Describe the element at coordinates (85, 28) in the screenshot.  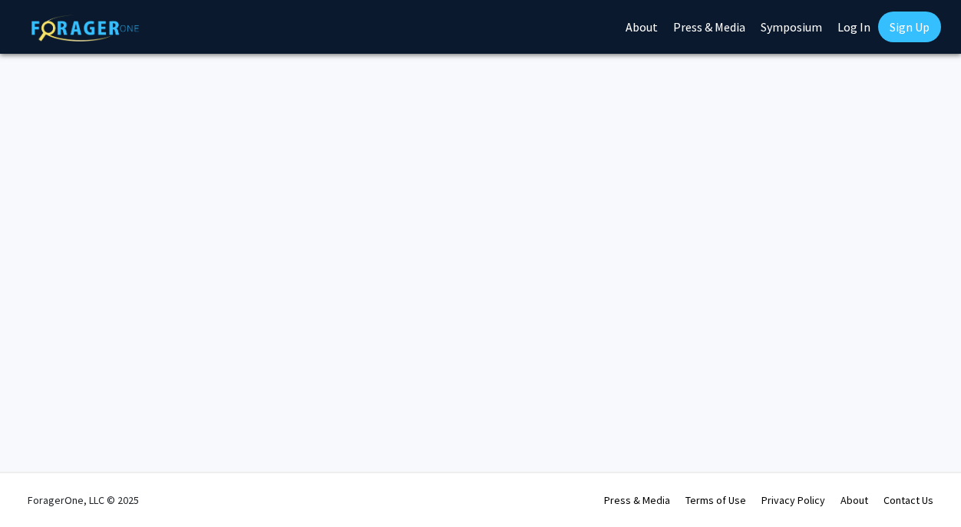
I see `img: ForagerOne Logo` at that location.